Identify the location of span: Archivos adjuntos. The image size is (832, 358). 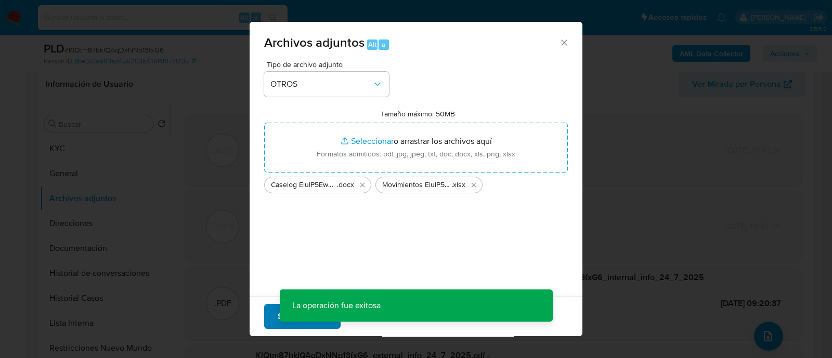
(314, 42).